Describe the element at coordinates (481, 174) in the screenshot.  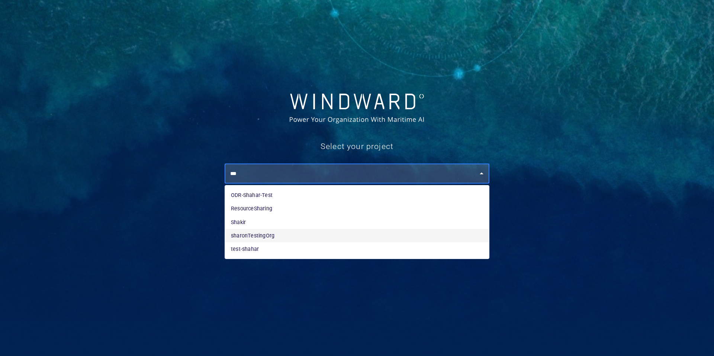
I see `button: Close` at that location.